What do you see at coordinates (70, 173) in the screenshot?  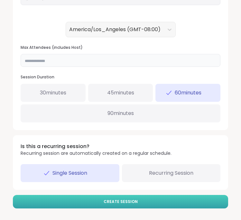 I see `span: Single Session` at bounding box center [70, 173].